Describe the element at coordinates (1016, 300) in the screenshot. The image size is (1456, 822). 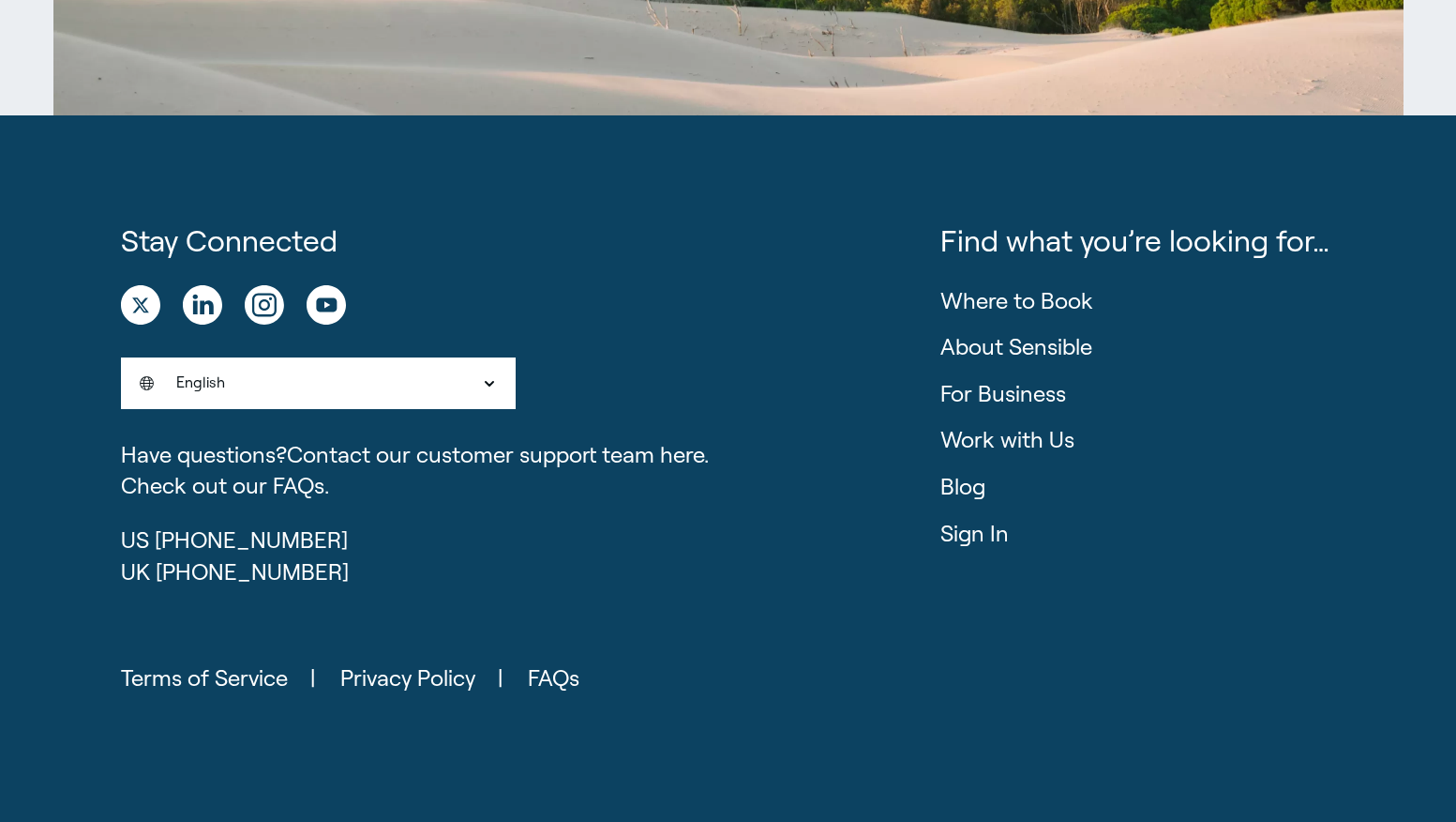
I see `a: Where to Book` at that location.